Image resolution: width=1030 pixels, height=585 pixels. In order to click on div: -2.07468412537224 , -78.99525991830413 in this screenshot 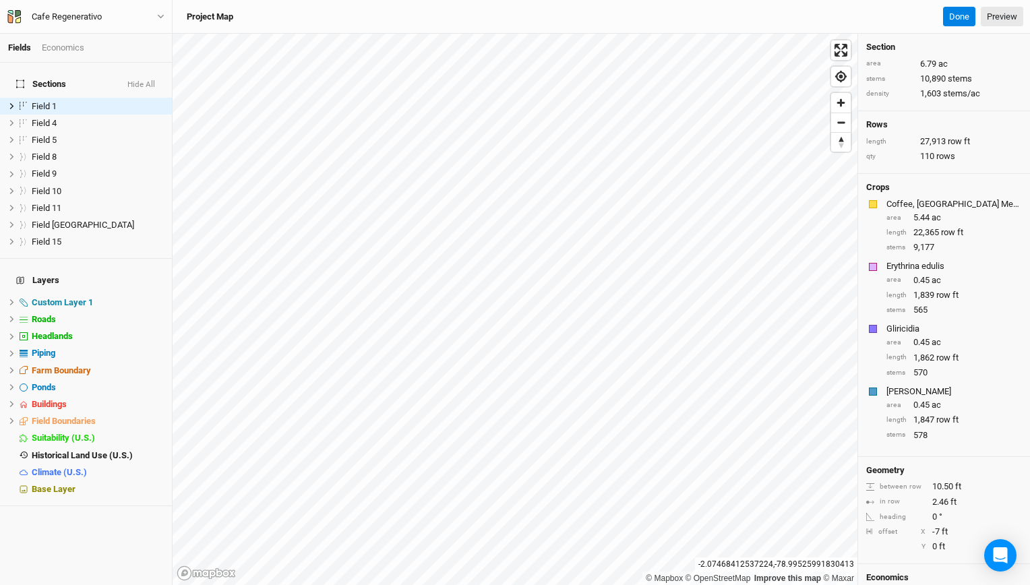, I will do `click(776, 564)`.